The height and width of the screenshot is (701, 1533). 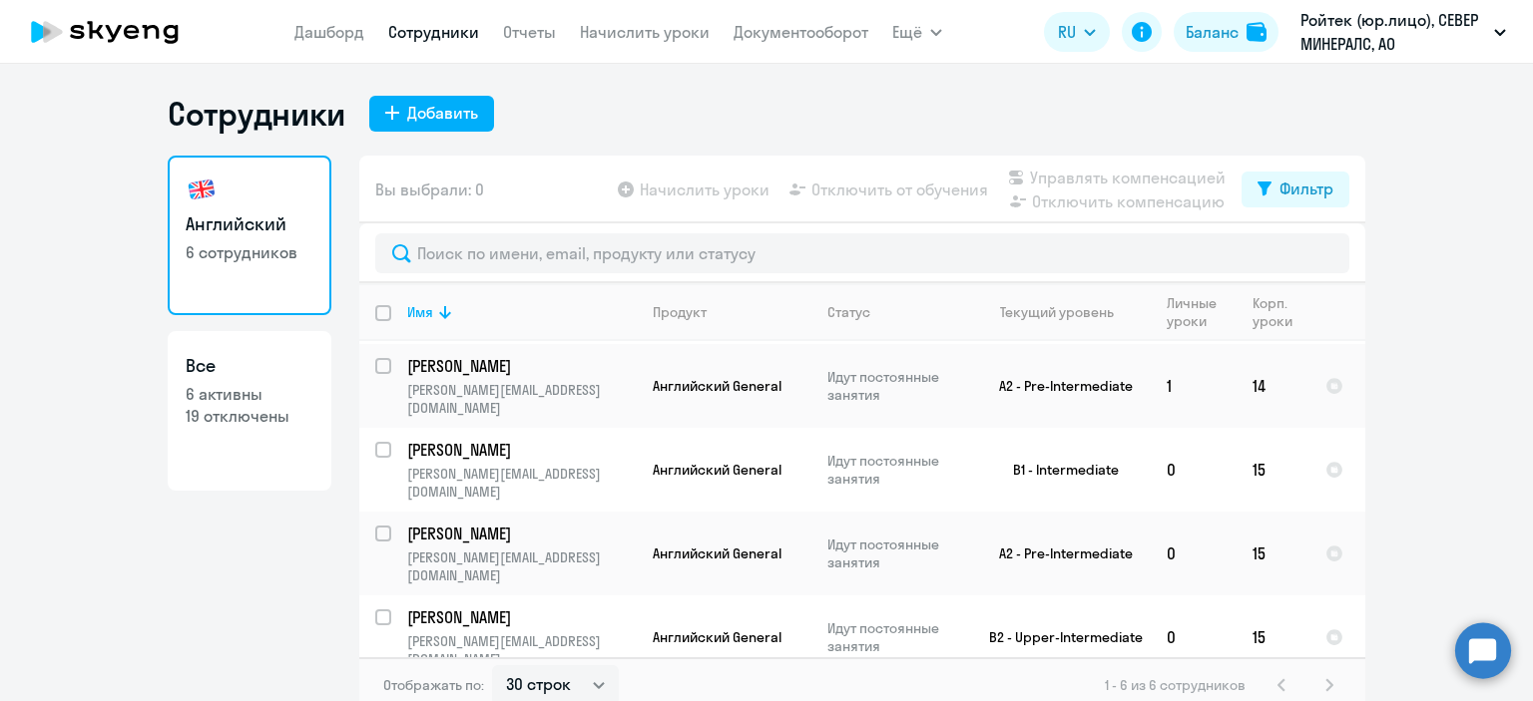 What do you see at coordinates (1067, 32) in the screenshot?
I see `span: RU` at bounding box center [1067, 32].